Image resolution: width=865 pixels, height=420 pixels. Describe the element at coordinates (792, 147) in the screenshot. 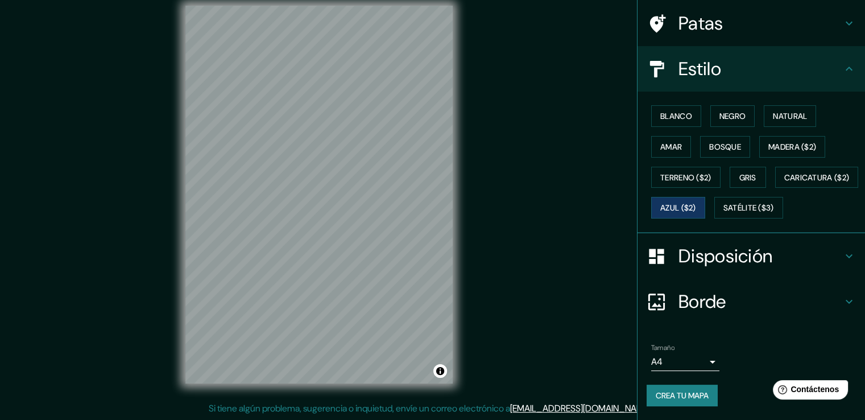

I see `font: Madera ($2)` at that location.